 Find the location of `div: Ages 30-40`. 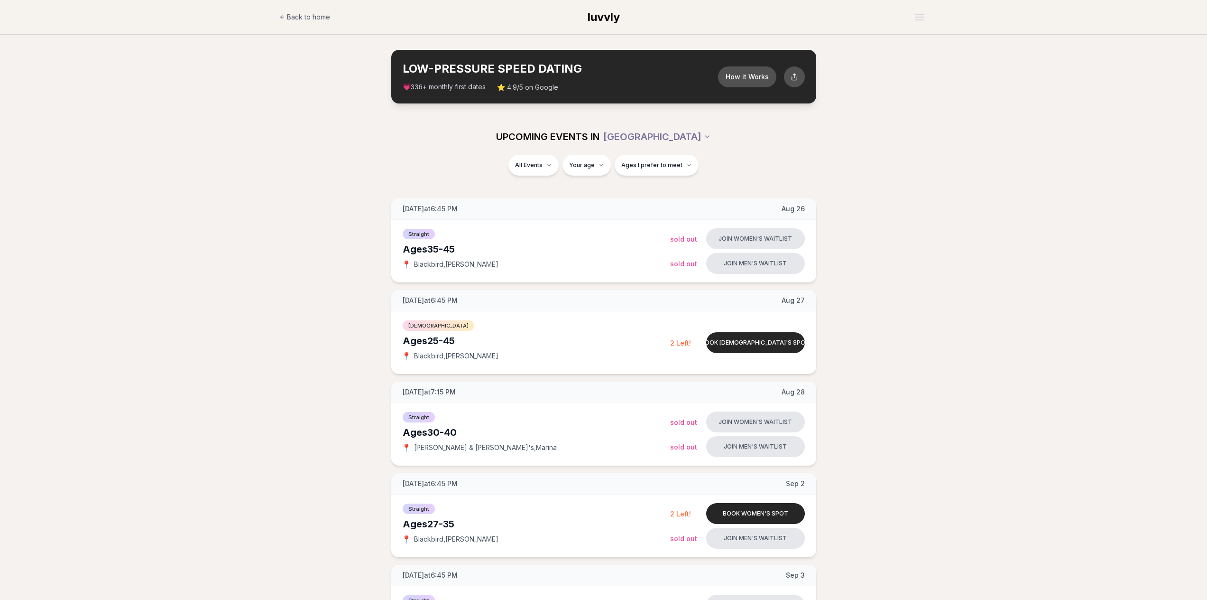

div: Ages 30-40 is located at coordinates (536, 432).